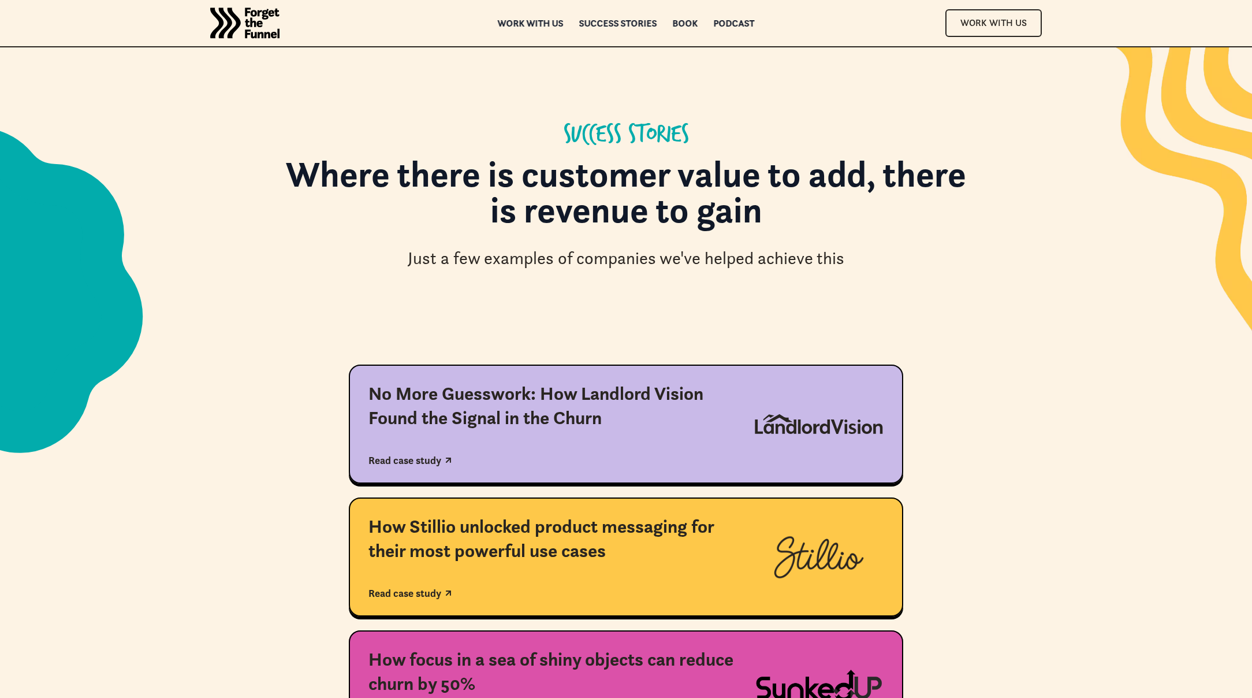 Image resolution: width=1252 pixels, height=698 pixels. What do you see at coordinates (531, 23) in the screenshot?
I see `div: Work with us` at bounding box center [531, 23].